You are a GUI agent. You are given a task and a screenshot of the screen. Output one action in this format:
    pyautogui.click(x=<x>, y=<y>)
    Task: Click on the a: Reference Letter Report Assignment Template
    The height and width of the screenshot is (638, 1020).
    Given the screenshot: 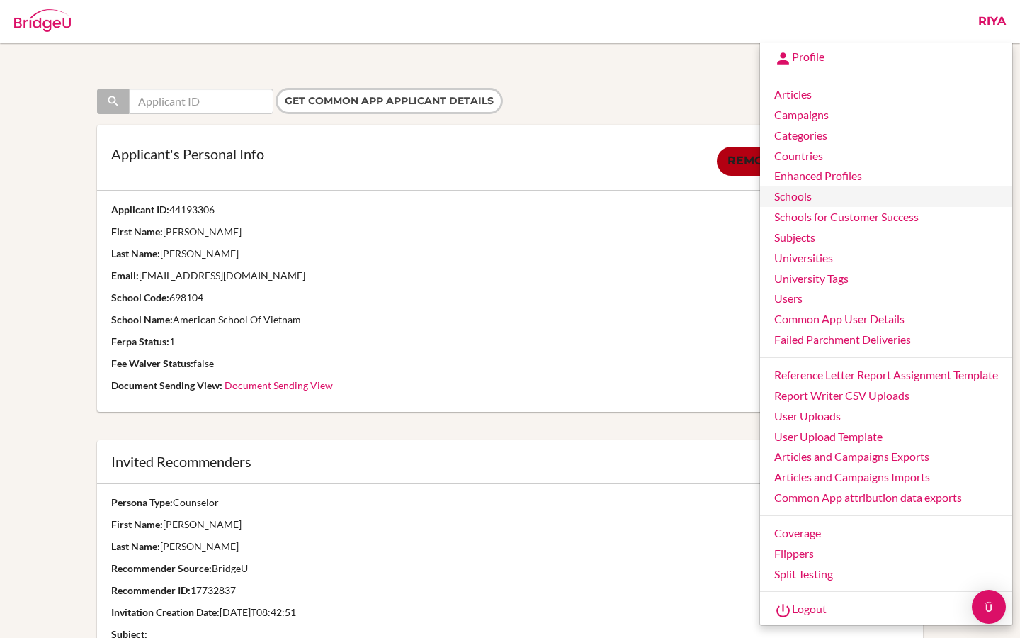 What is the action you would take?
    pyautogui.click(x=886, y=375)
    